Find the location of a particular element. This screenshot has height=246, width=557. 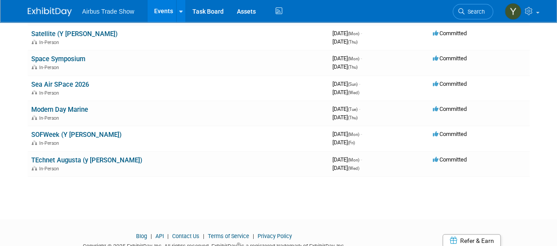

a: Privacy Policy is located at coordinates (275, 236).